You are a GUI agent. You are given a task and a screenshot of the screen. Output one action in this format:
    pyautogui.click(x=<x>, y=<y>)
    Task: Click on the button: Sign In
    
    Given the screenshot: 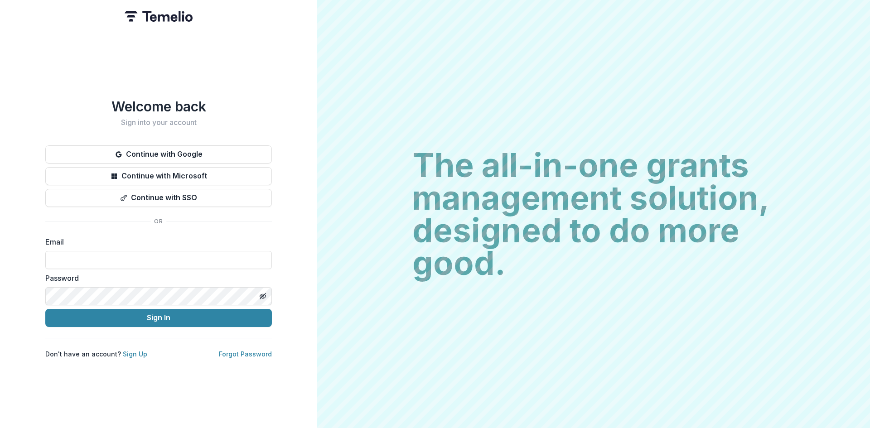 What is the action you would take?
    pyautogui.click(x=159, y=318)
    